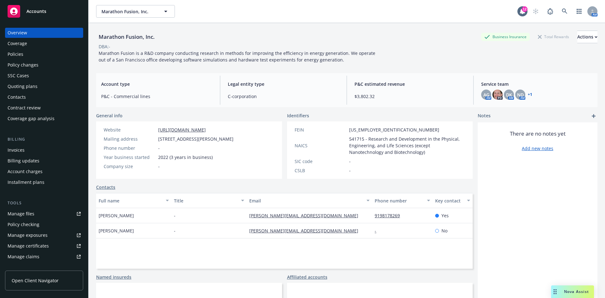  I want to click on div: Contract review, so click(24, 108).